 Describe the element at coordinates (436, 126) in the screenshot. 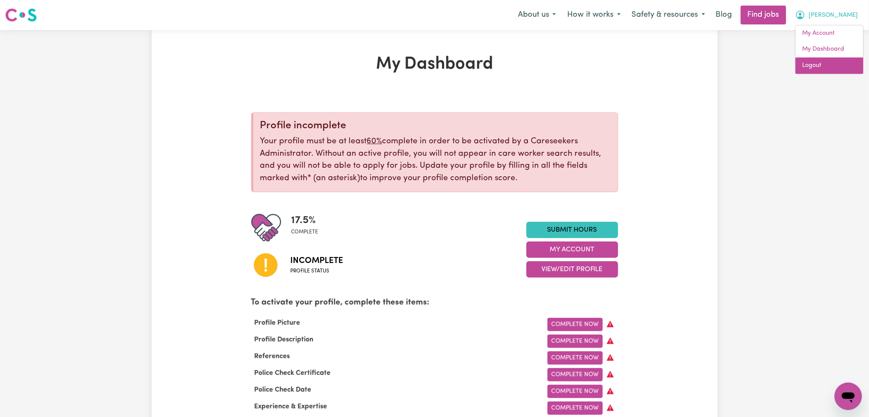

I see `div: Profile incomplete` at that location.